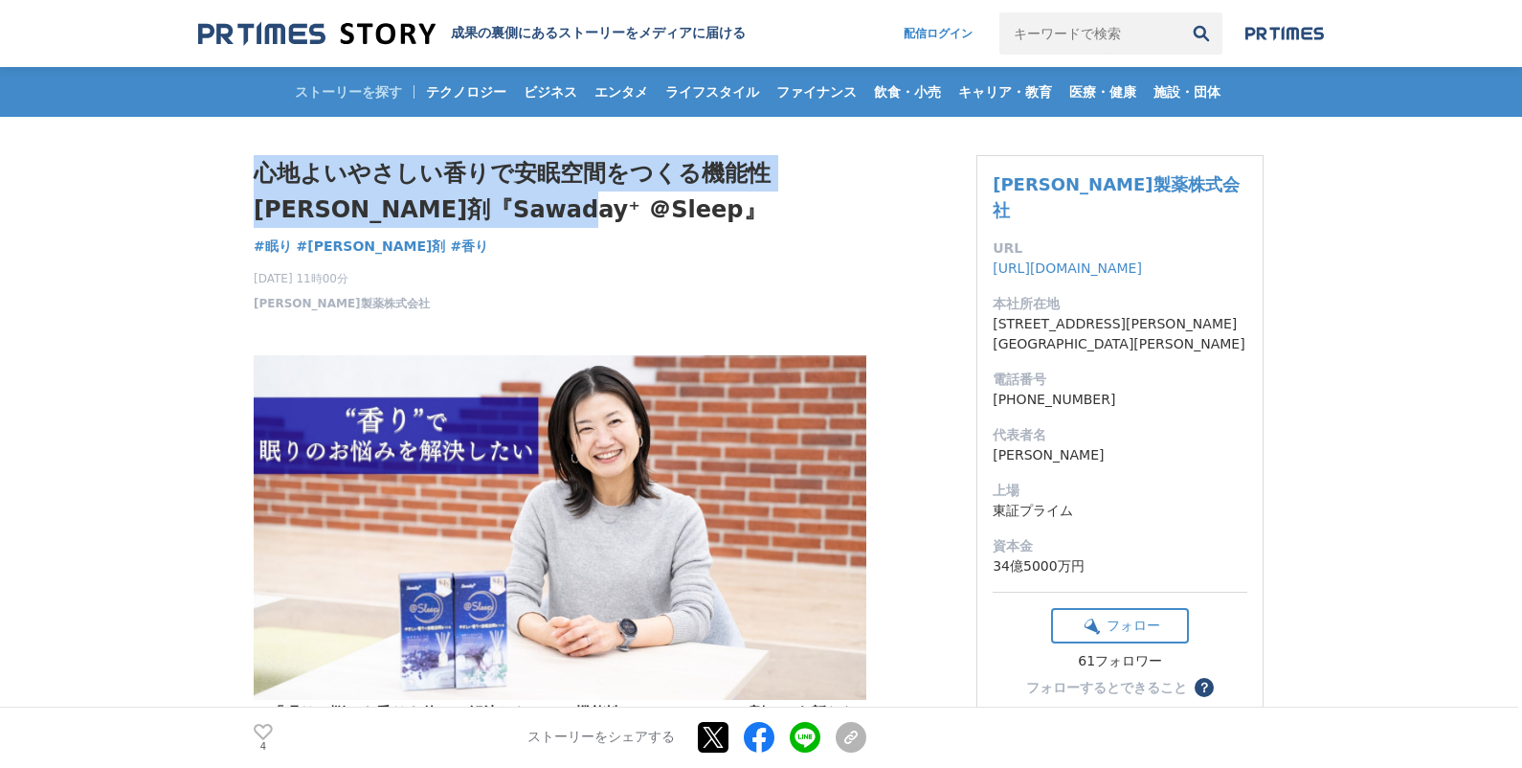 The height and width of the screenshot is (768, 1522). What do you see at coordinates (1202, 34) in the screenshot?
I see `button: 検索` at bounding box center [1202, 34].